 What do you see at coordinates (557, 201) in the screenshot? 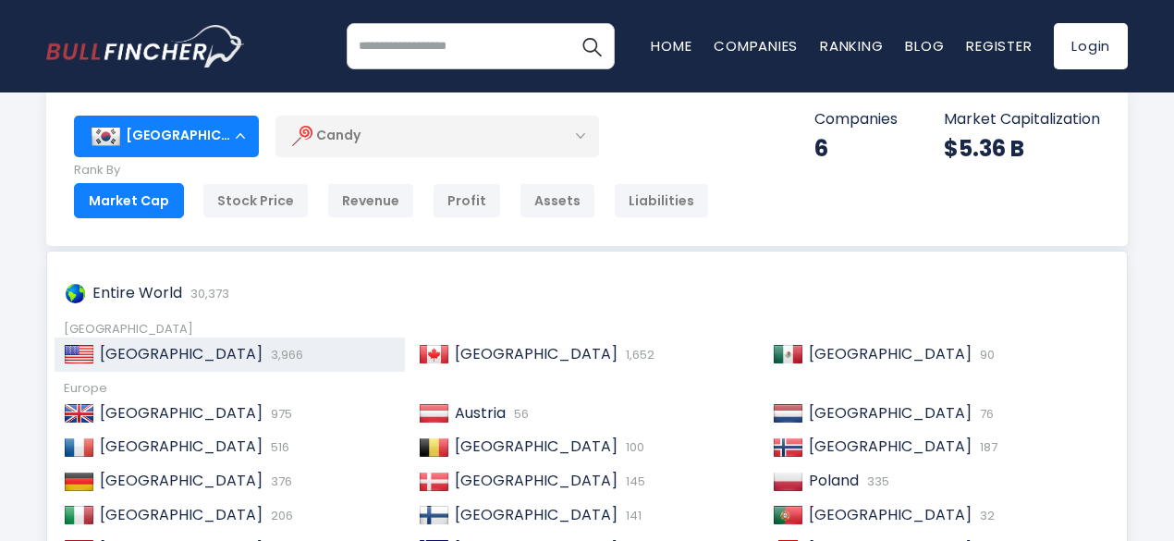
I see `div: Assets` at bounding box center [557, 201].